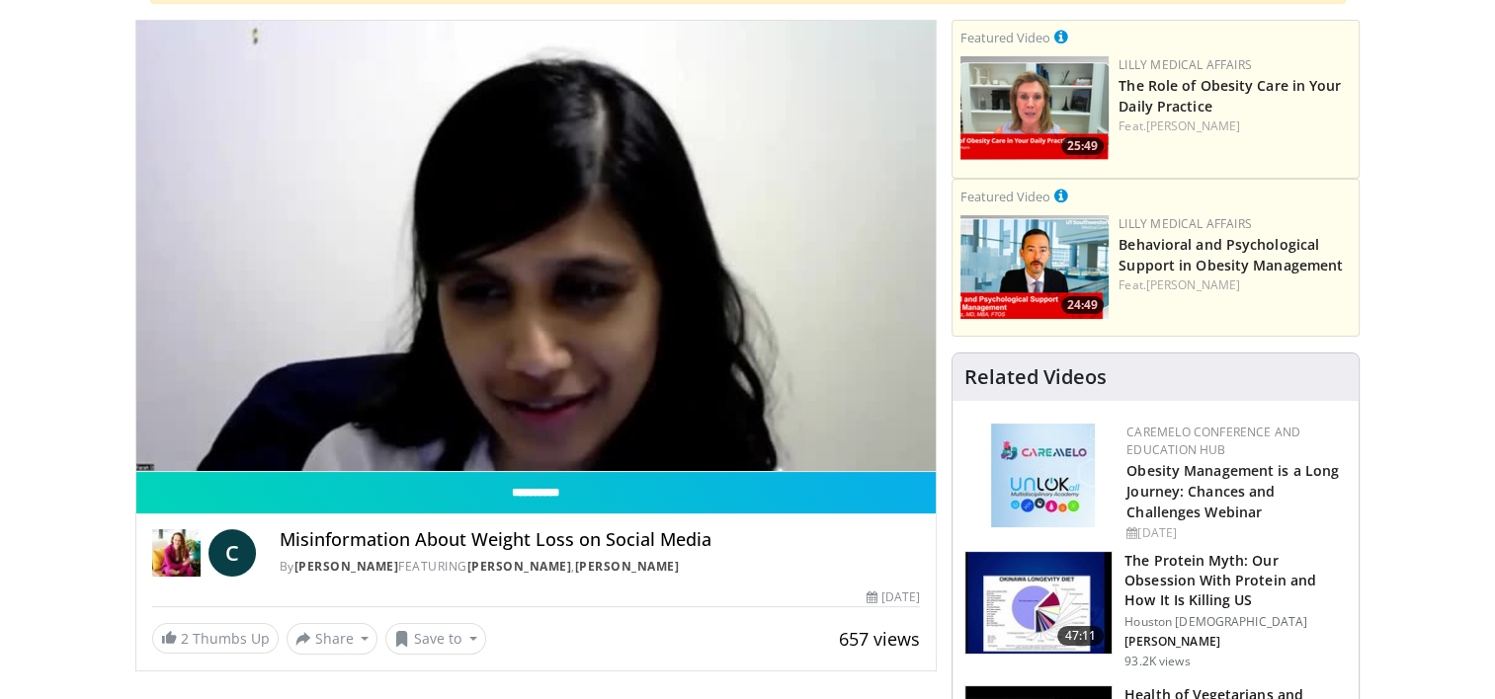 The image size is (1495, 699). Describe the element at coordinates (436, 639) in the screenshot. I see `button: Save to` at that location.